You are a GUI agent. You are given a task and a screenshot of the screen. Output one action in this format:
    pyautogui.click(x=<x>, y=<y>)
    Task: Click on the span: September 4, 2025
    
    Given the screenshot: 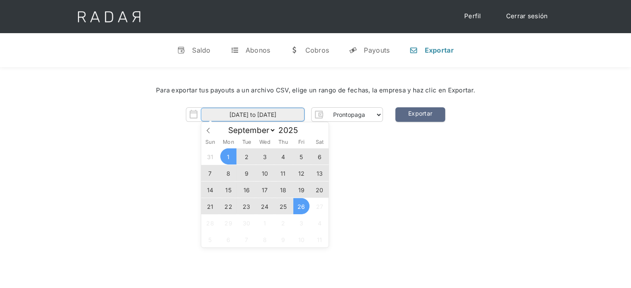 What is the action you would take?
    pyautogui.click(x=283, y=156)
    